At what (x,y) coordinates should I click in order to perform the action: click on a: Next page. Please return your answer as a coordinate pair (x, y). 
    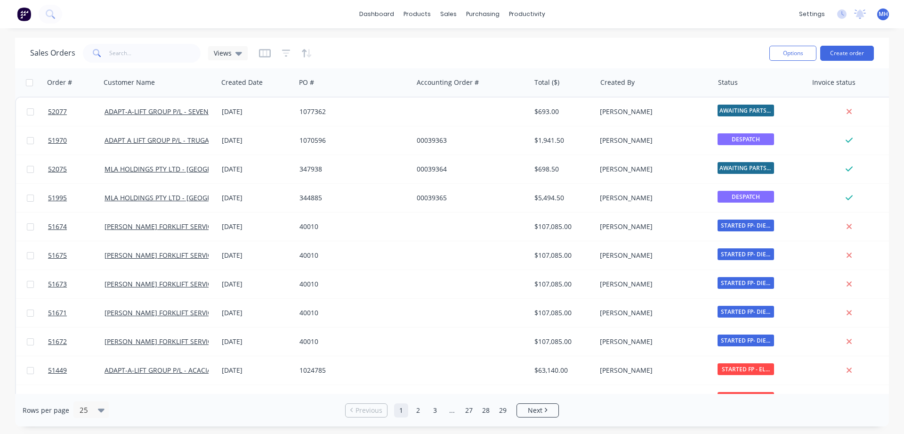
    Looking at the image, I should click on (538, 410).